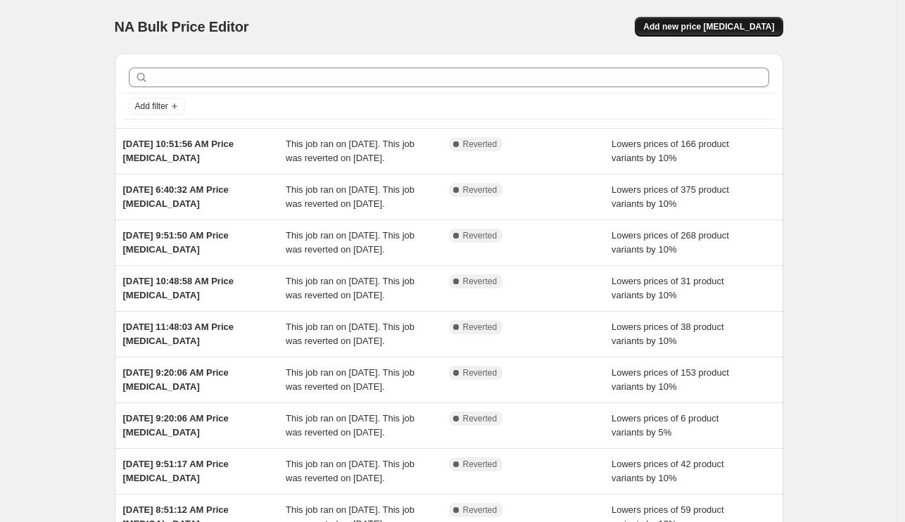 The height and width of the screenshot is (522, 905). What do you see at coordinates (670, 242) in the screenshot?
I see `span: Lowers prices of 268 product variants by 10%` at bounding box center [670, 242].